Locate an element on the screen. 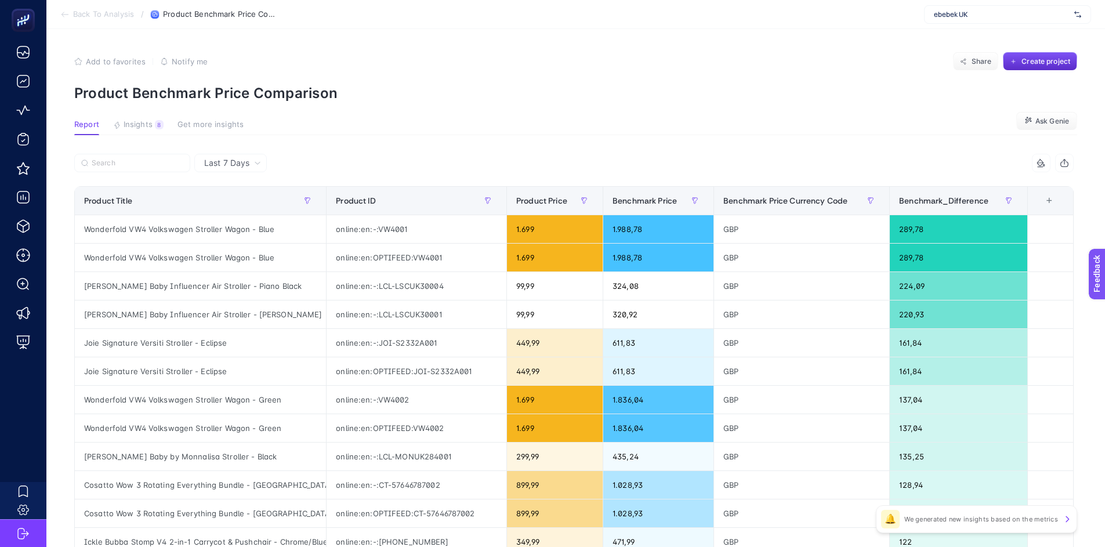  div: 435,24 is located at coordinates (658, 457).